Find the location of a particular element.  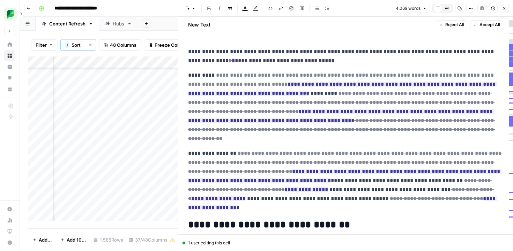

div: 1,585 Rows is located at coordinates (108, 240).